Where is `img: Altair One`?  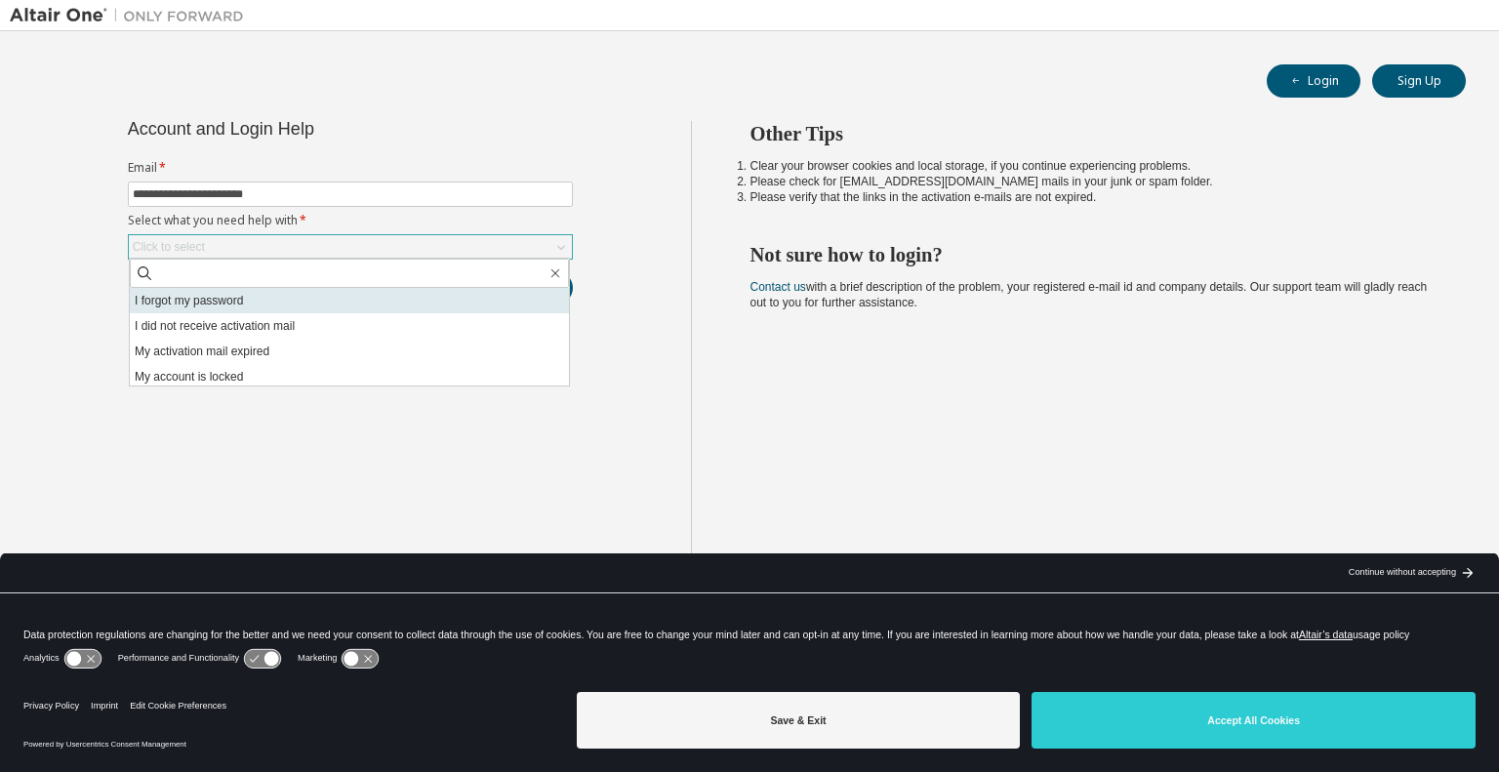 img: Altair One is located at coordinates (132, 16).